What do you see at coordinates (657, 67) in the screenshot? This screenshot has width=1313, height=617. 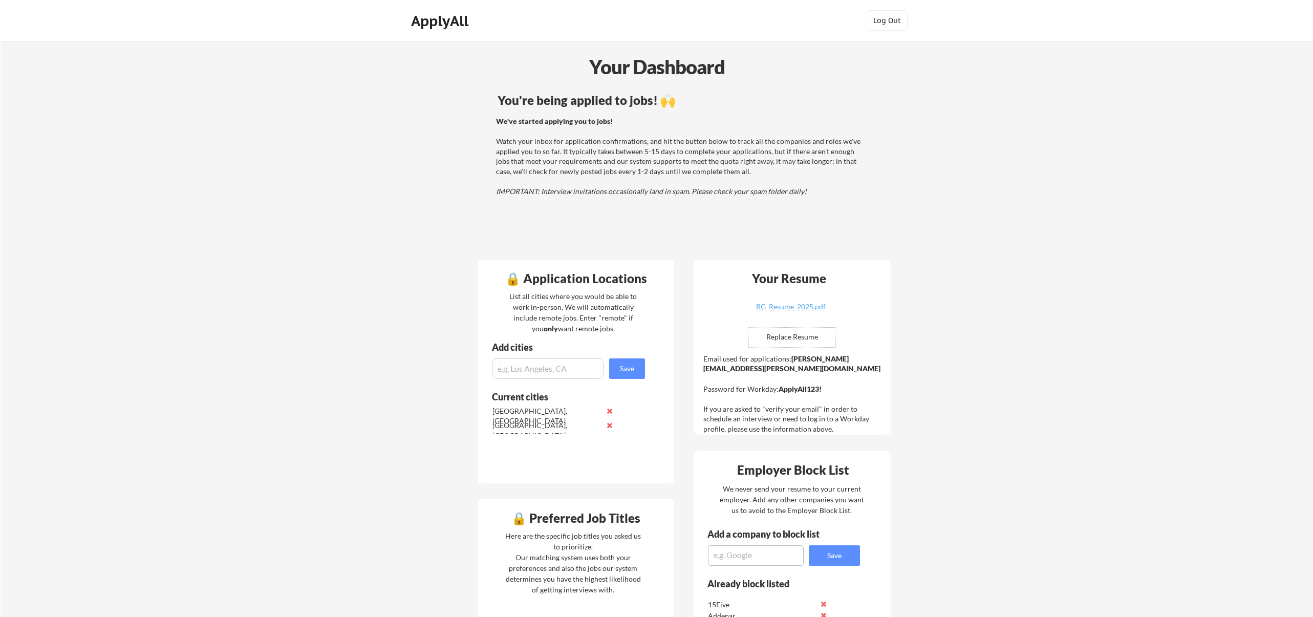 I see `div: Your Dashboard` at bounding box center [657, 67].